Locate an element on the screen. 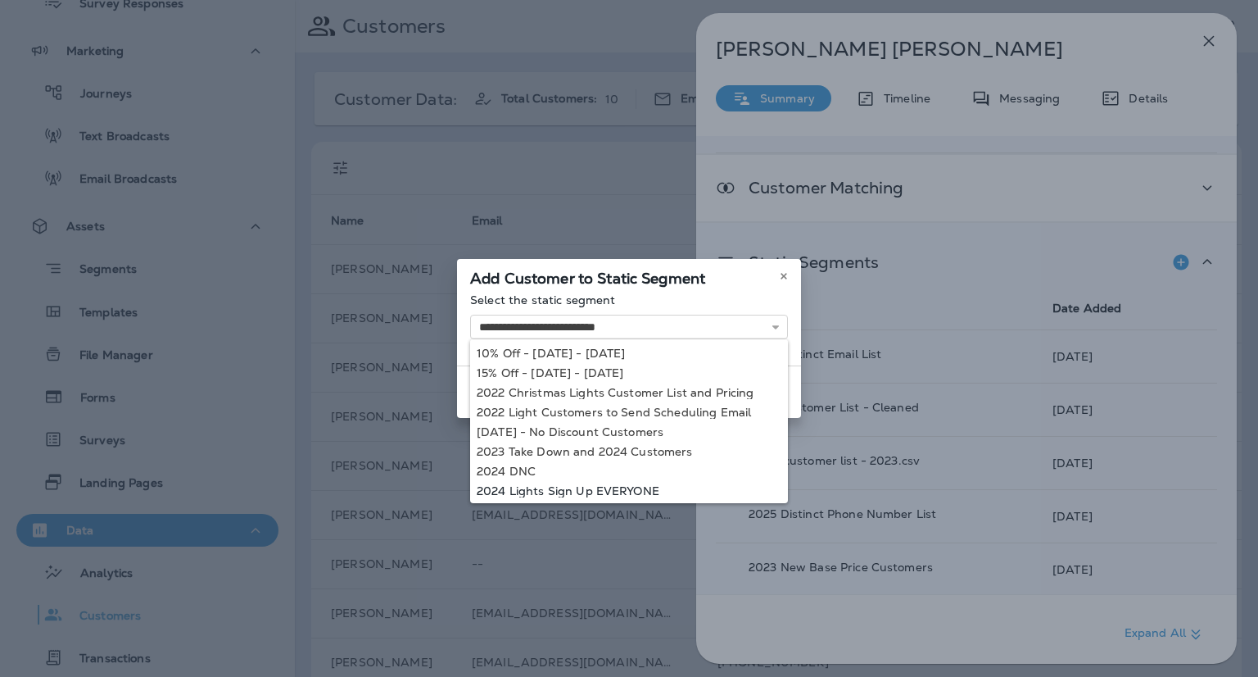 The width and height of the screenshot is (1258, 677). div: 2022 Light Customers to Send Scheduling Email is located at coordinates (629, 412).